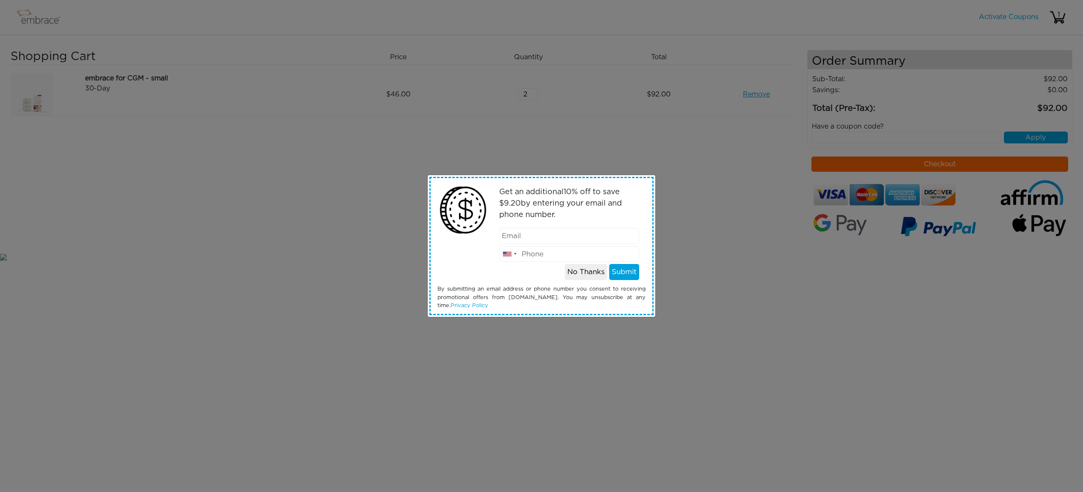  What do you see at coordinates (469, 305) in the screenshot?
I see `a: Privacy Policy` at bounding box center [469, 305].